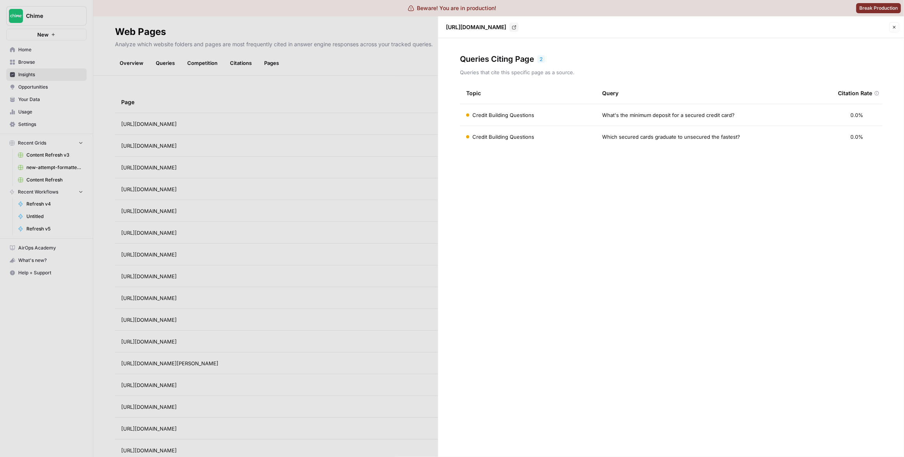  I want to click on div: Query, so click(714, 93).